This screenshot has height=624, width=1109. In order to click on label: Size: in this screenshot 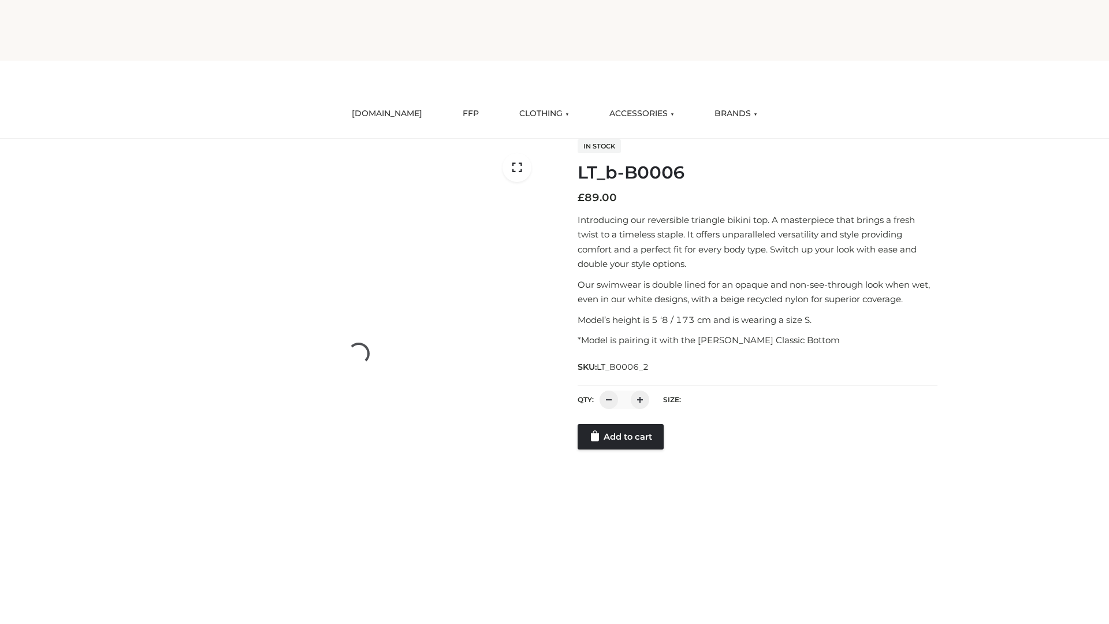, I will do `click(672, 399)`.